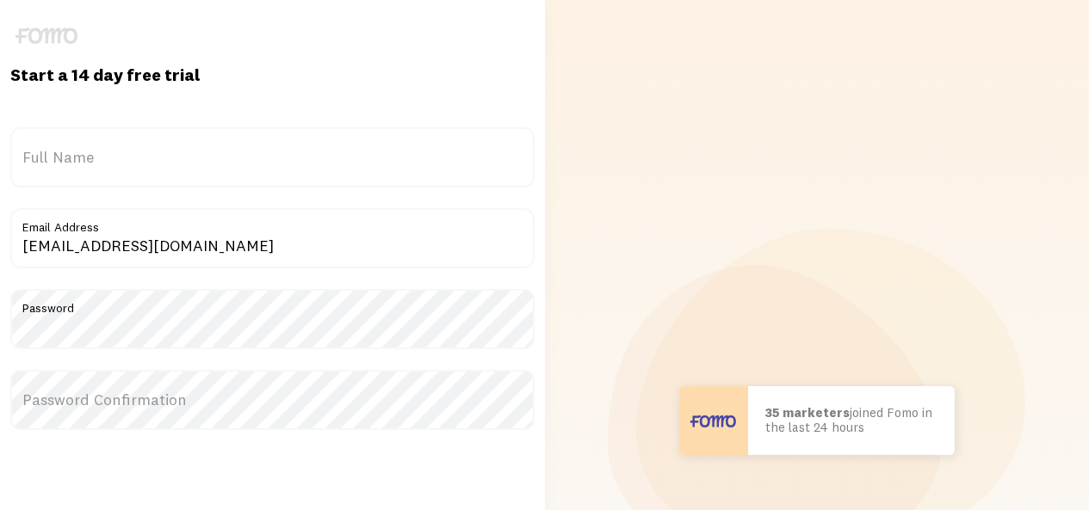  Describe the element at coordinates (46, 35) in the screenshot. I see `img: fomo-logo-gray-b99e0e8ada9f9040e2984d0d95b3b12da0074ffd48d1e5cb62ac37fc77b0b268.svg` at that location.